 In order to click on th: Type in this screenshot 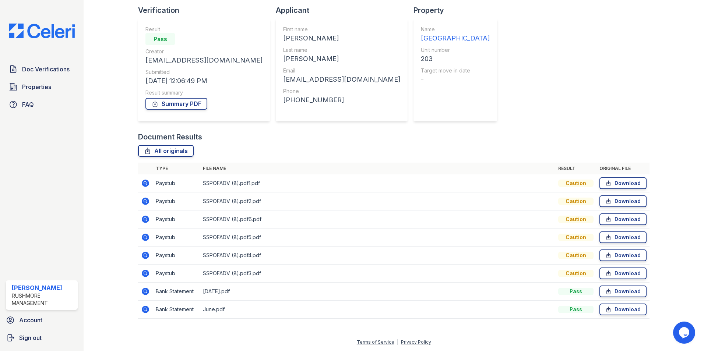, I will do `click(176, 169)`.